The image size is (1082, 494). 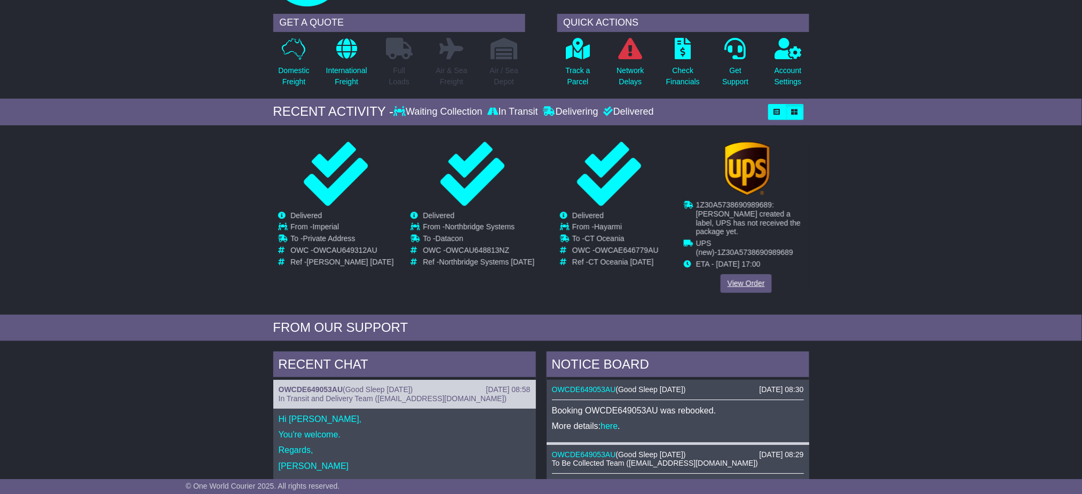 I want to click on a: AccountSettings, so click(x=788, y=65).